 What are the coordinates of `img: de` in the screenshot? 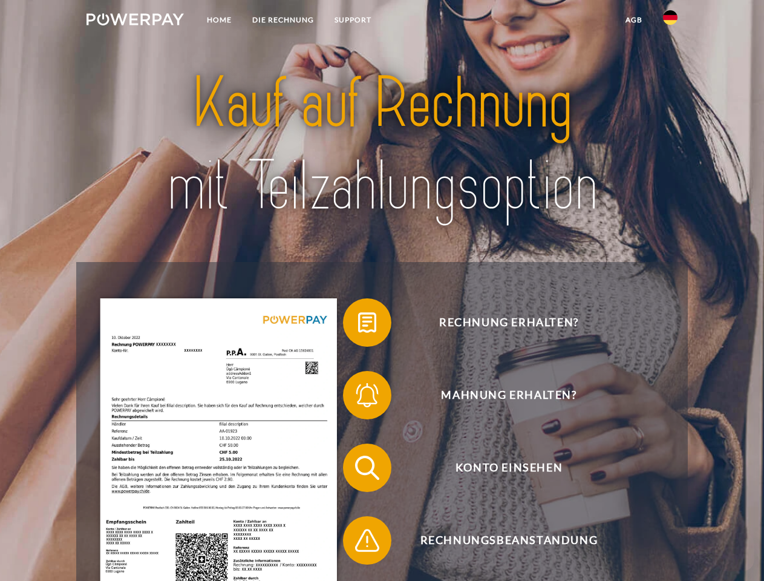 It's located at (670, 18).